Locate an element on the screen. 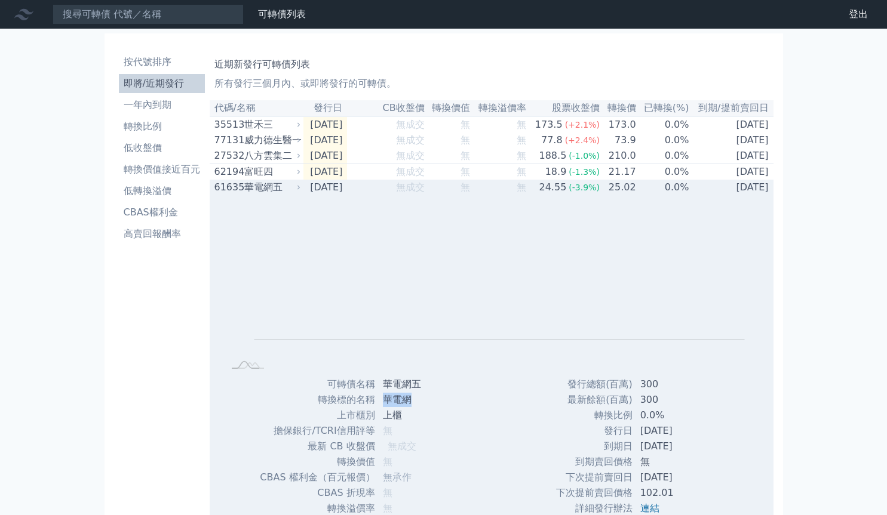  td: CBAS 折現率 is located at coordinates (317, 493).